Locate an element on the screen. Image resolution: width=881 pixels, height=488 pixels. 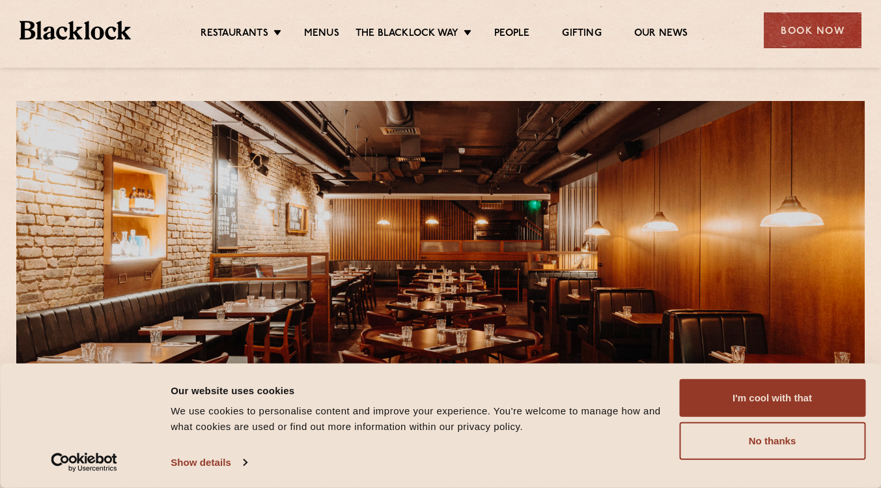
a: The Blacklock Way is located at coordinates (407, 34).